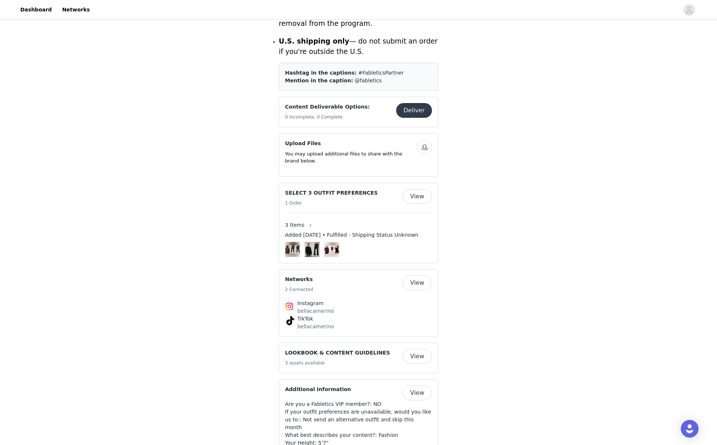  I want to click on span: — do not submit an order if you're outside the U.S., so click(358, 46).